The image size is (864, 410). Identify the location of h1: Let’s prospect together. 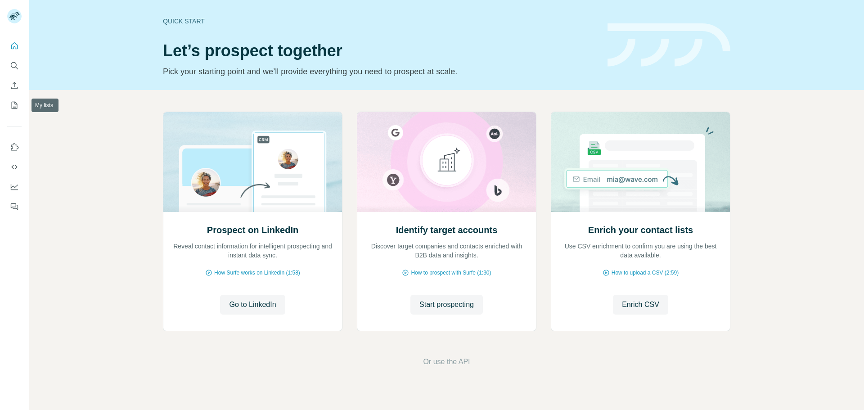
(380, 51).